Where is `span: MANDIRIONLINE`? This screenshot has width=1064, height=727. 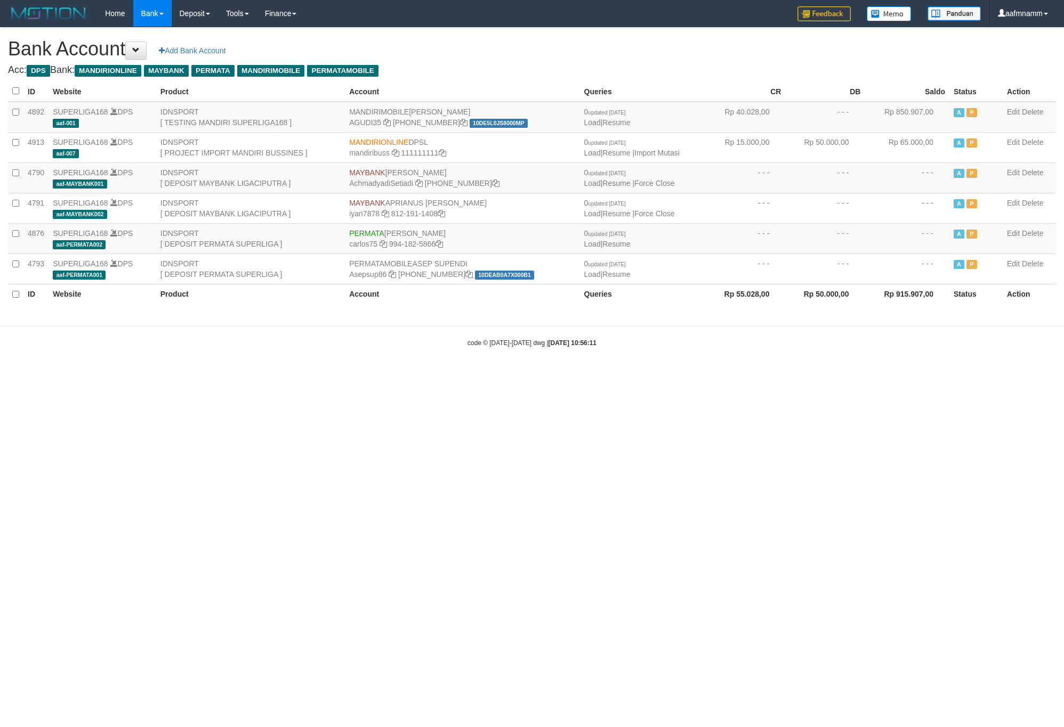
span: MANDIRIONLINE is located at coordinates (108, 71).